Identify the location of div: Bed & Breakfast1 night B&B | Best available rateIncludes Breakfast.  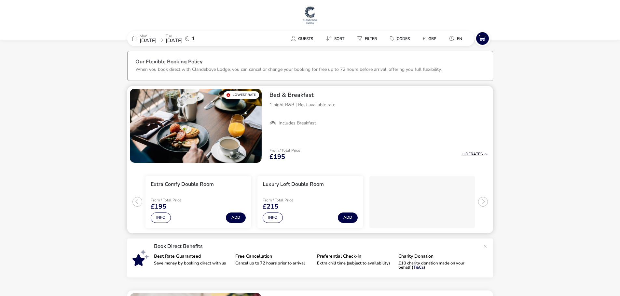
(378, 109).